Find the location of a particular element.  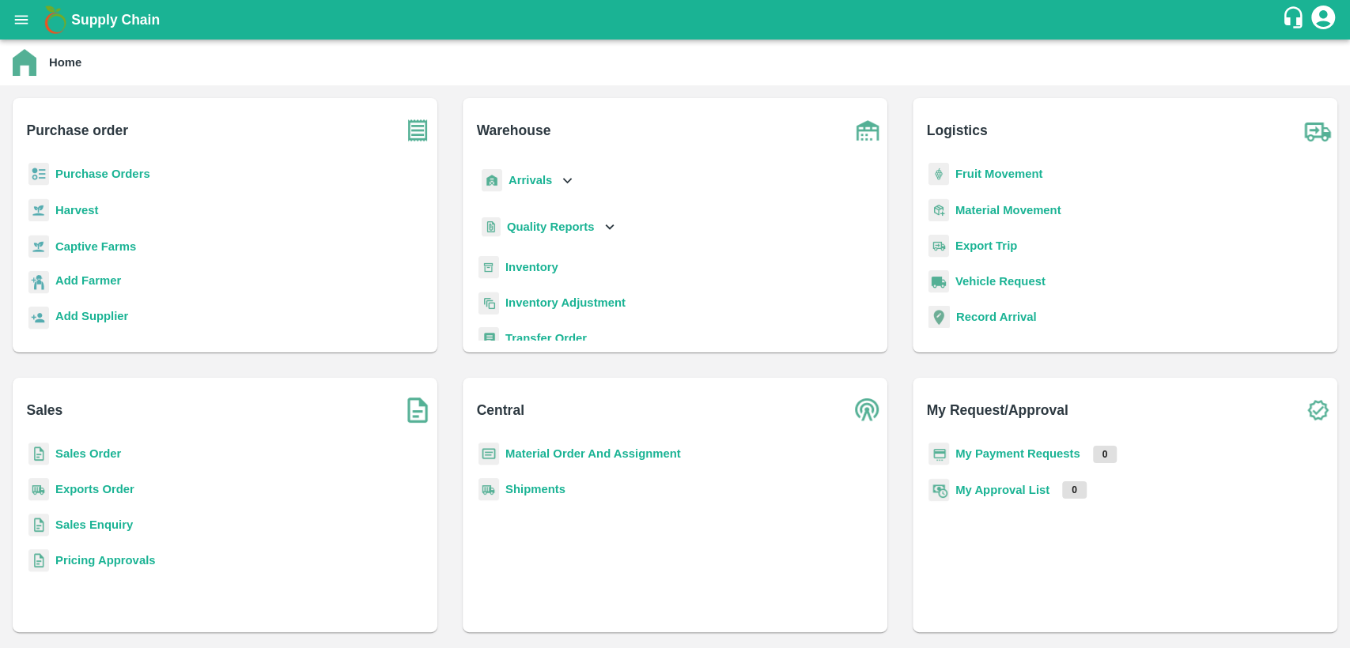

img: check is located at coordinates (1317, 410).